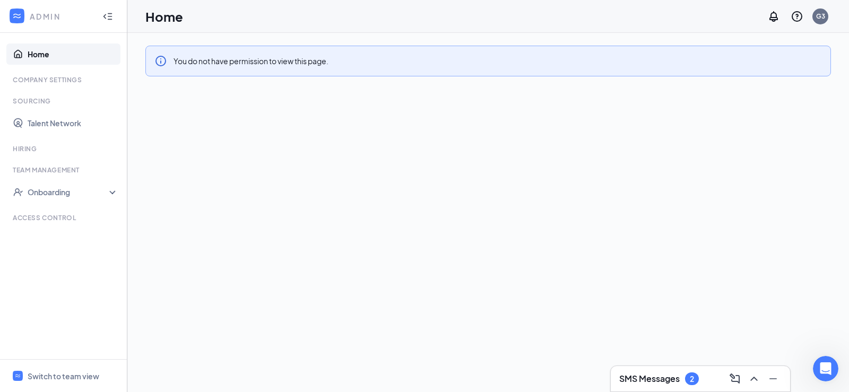  Describe the element at coordinates (692, 379) in the screenshot. I see `div: 2` at that location.